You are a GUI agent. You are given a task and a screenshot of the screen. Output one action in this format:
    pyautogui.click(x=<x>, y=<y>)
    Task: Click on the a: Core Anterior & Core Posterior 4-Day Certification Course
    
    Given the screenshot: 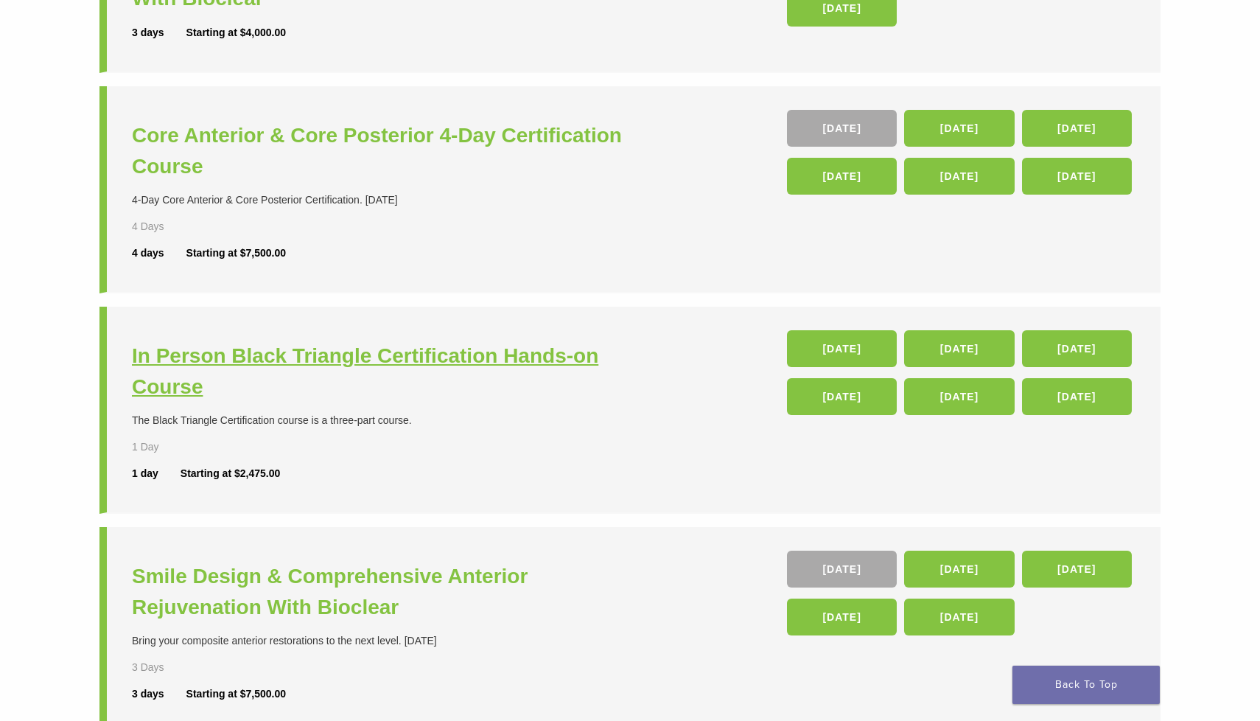 What is the action you would take?
    pyautogui.click(x=382, y=151)
    